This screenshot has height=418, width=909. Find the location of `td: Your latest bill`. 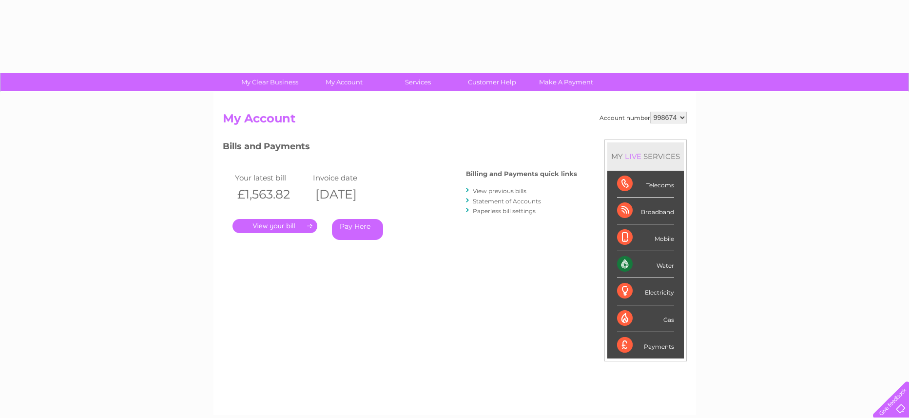

td: Your latest bill is located at coordinates (272, 177).